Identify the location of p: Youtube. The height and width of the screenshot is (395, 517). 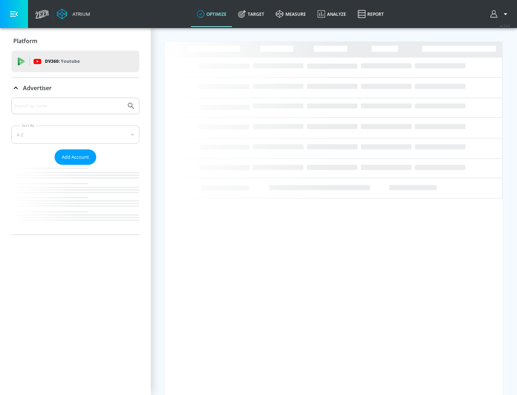
(70, 61).